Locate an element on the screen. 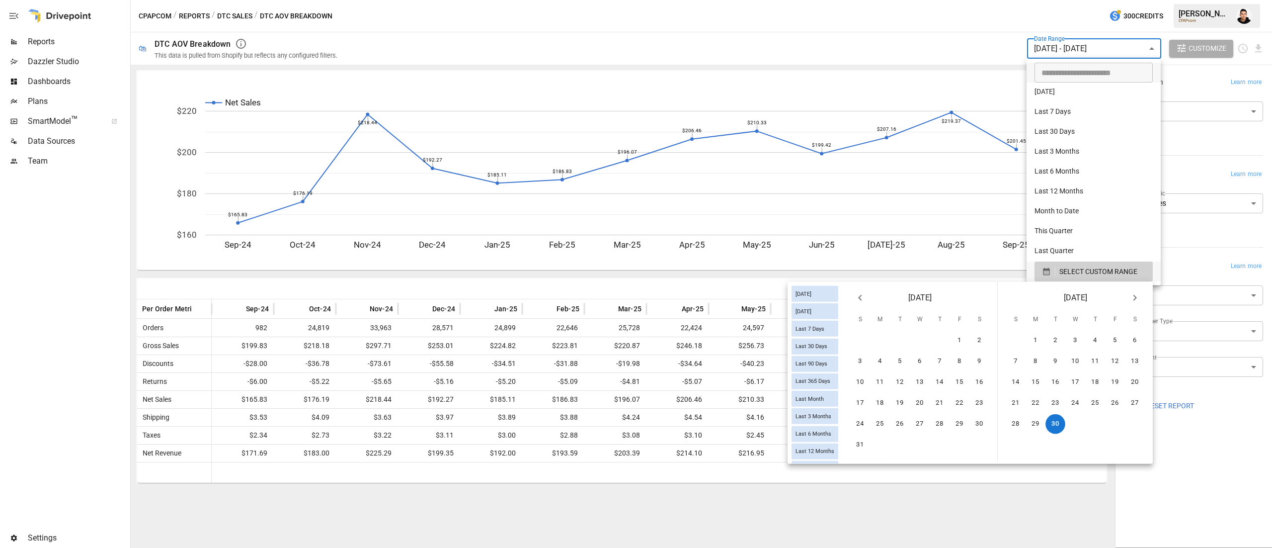 Image resolution: width=1272 pixels, height=548 pixels. li: Last 7 Days is located at coordinates (1094, 112).